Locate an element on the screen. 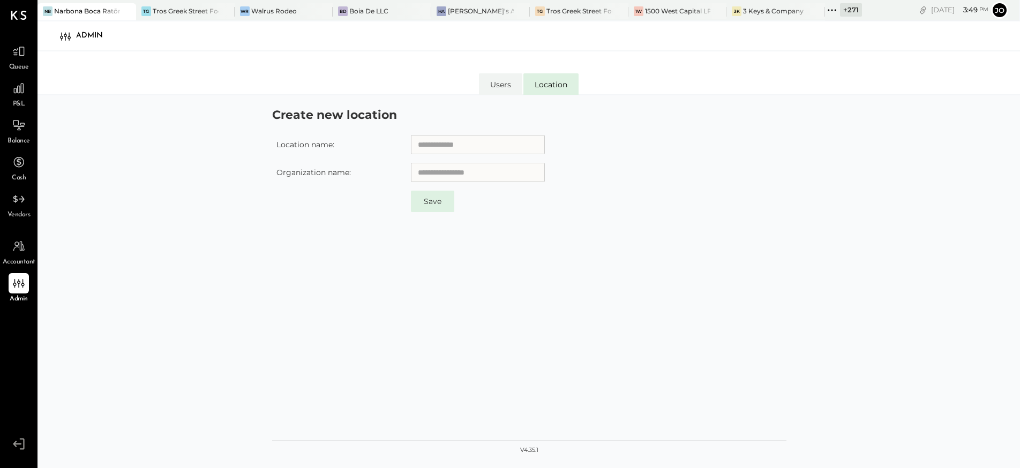  div: Walrus Rodeo is located at coordinates (274, 11).